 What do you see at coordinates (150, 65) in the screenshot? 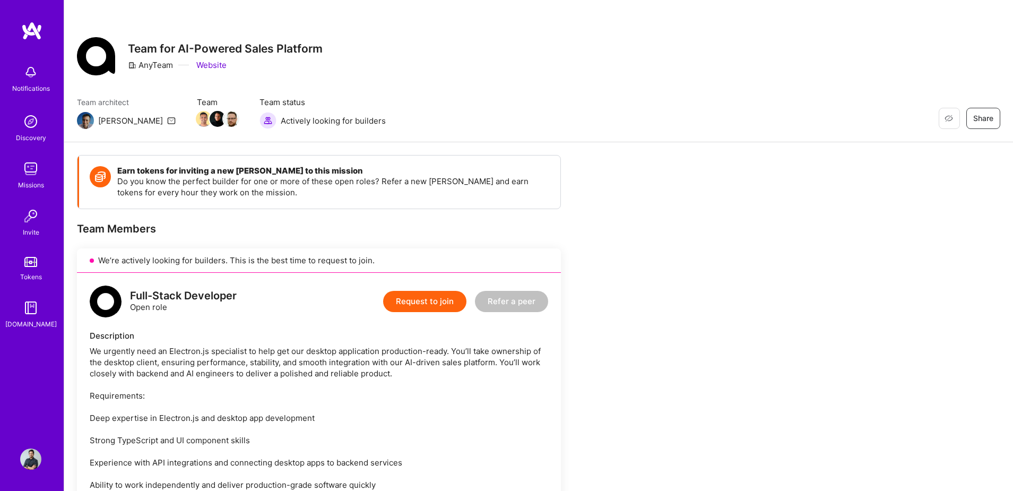
I see `div: AnyTeam` at bounding box center [150, 65].